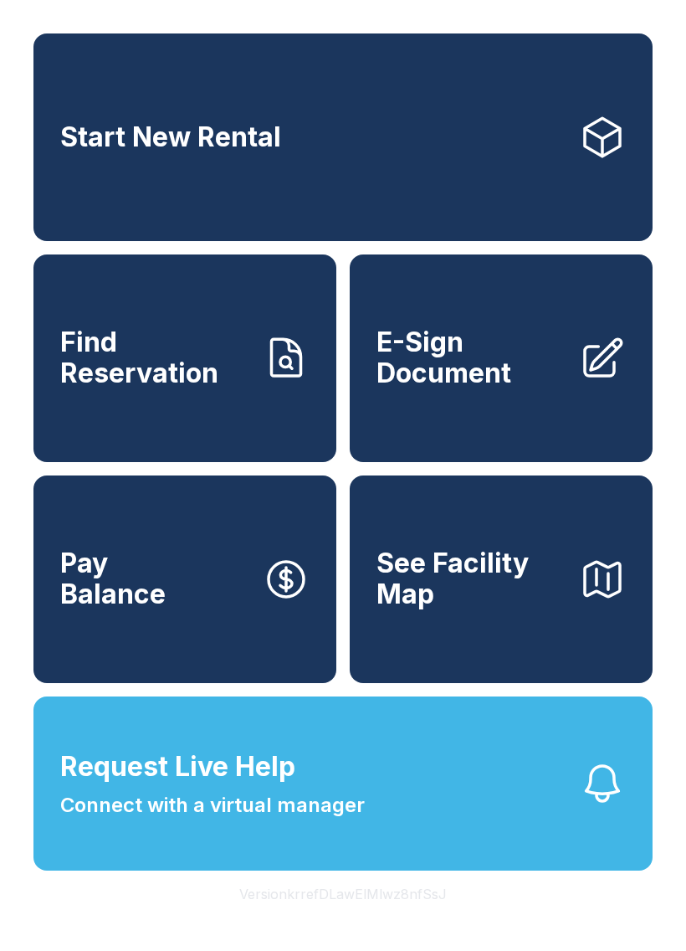 The height and width of the screenshot is (951, 686). I want to click on button: VersionkrrefDLawElMlwz8nfSsJ, so click(343, 894).